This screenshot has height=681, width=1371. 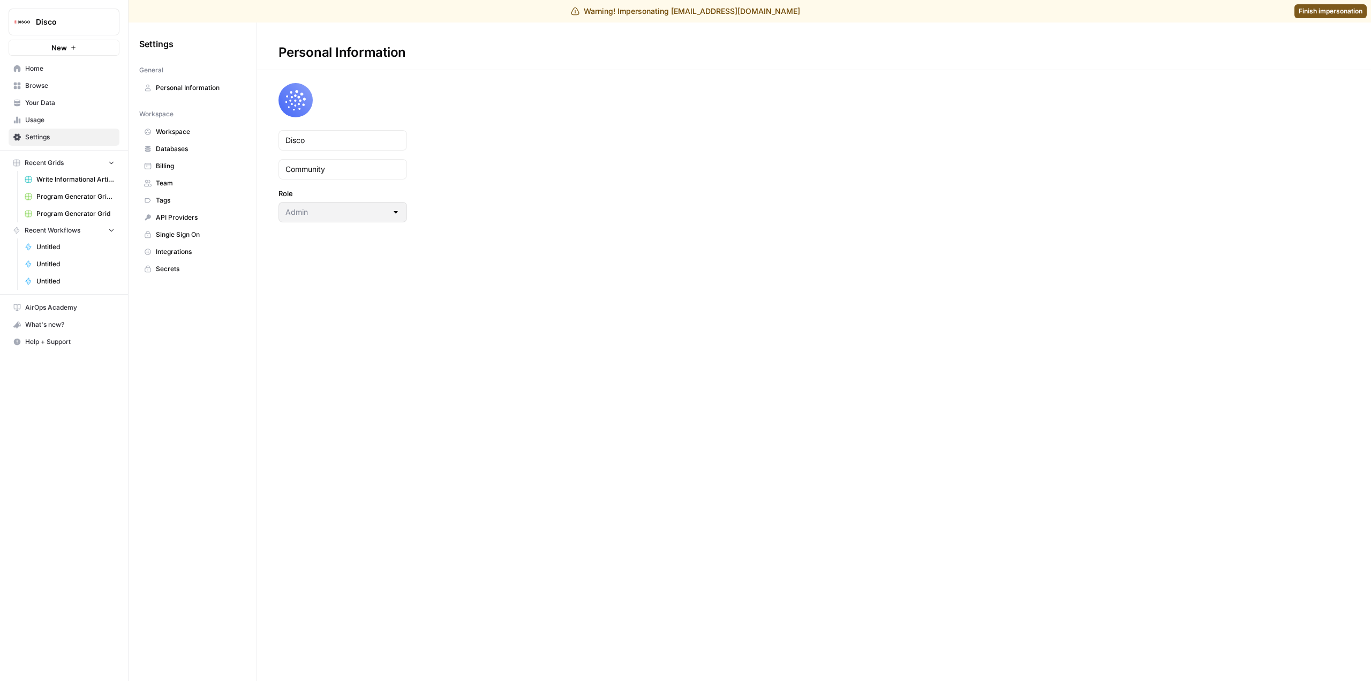 What do you see at coordinates (198, 269) in the screenshot?
I see `span: Secrets` at bounding box center [198, 269].